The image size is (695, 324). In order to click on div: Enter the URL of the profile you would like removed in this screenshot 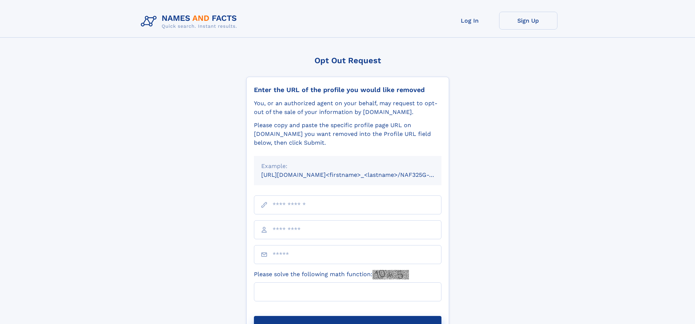, I will do `click(348, 90)`.